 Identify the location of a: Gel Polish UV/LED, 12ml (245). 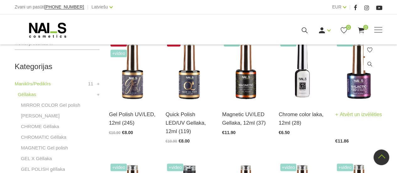
(133, 119).